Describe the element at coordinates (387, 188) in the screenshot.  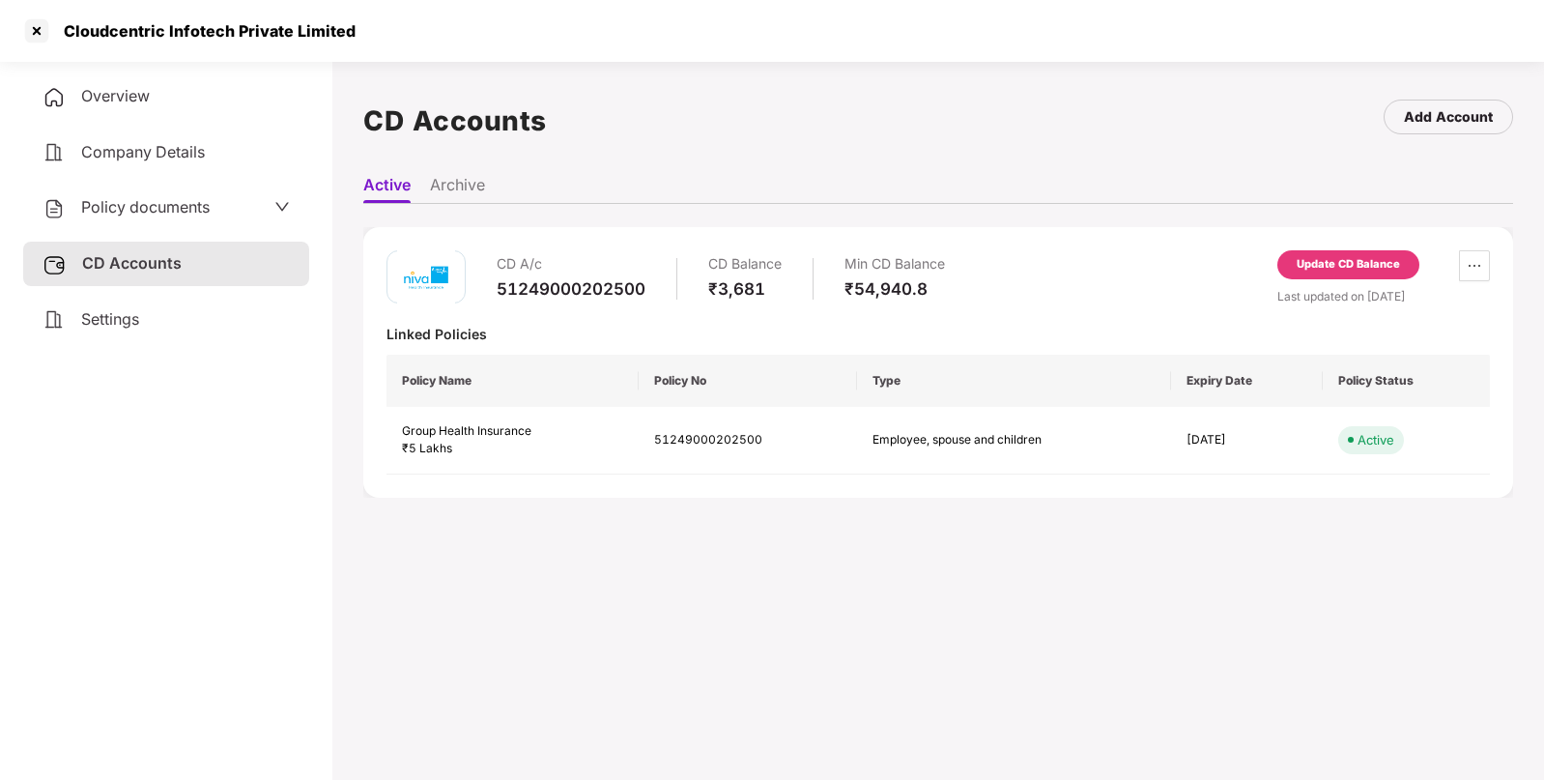
I see `li: Active` at that location.